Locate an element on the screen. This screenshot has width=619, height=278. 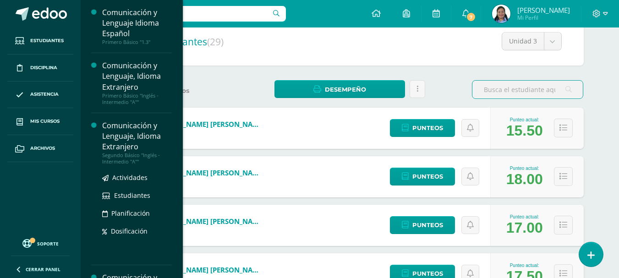
span: Dosificación is located at coordinates (129, 231).